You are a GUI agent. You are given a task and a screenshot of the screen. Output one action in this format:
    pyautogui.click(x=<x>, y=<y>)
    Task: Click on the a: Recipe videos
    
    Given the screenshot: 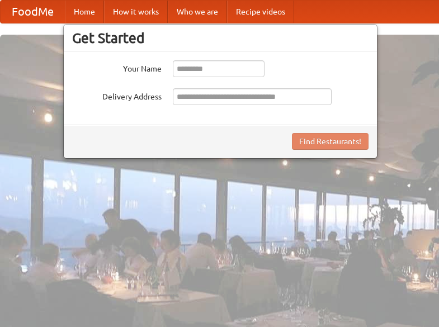 What is the action you would take?
    pyautogui.click(x=261, y=12)
    